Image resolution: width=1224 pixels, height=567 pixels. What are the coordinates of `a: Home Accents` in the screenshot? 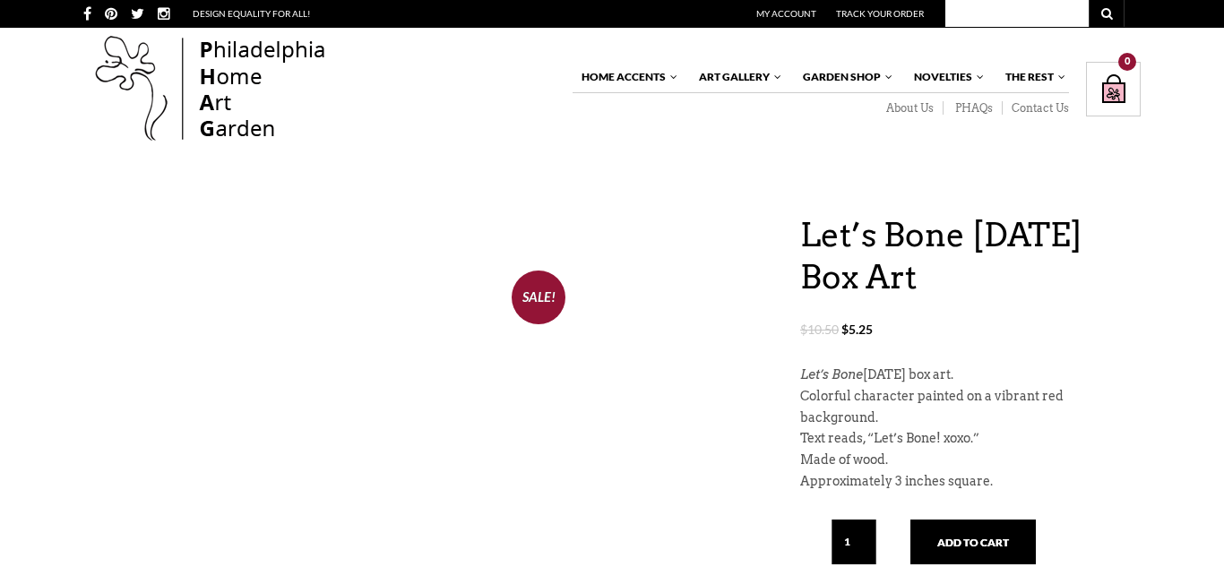 It's located at (625, 77).